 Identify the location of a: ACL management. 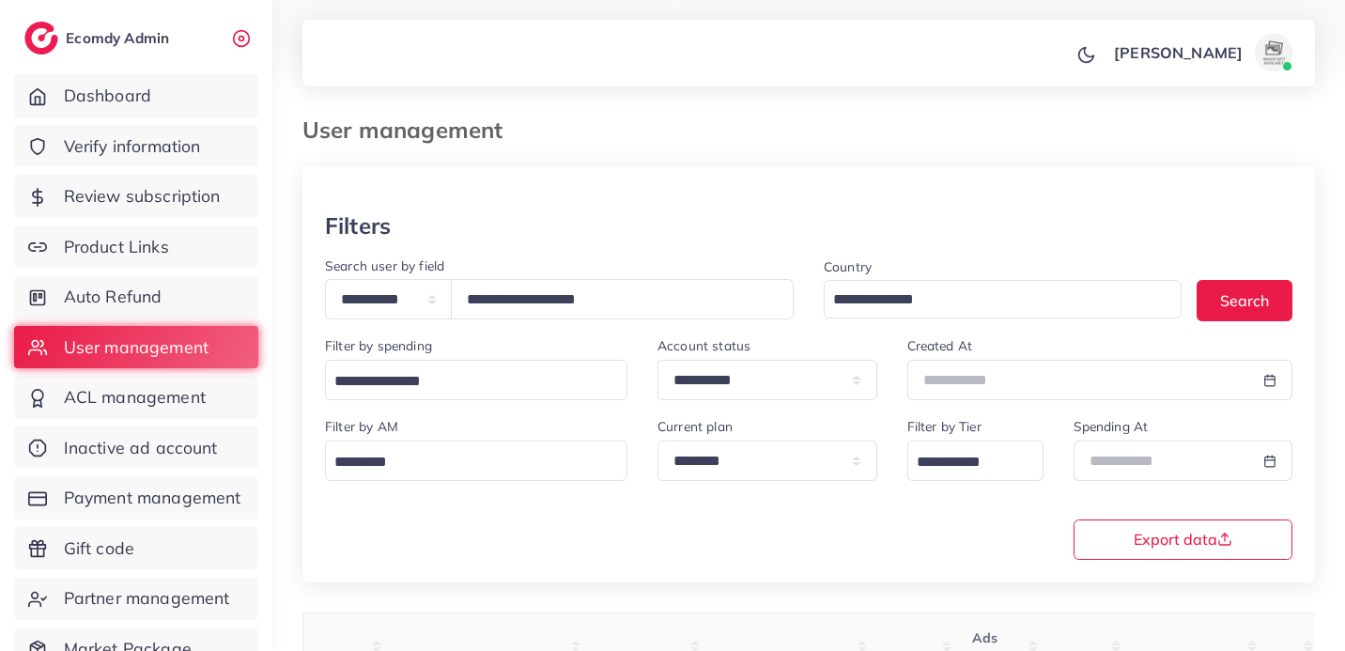
(136, 397).